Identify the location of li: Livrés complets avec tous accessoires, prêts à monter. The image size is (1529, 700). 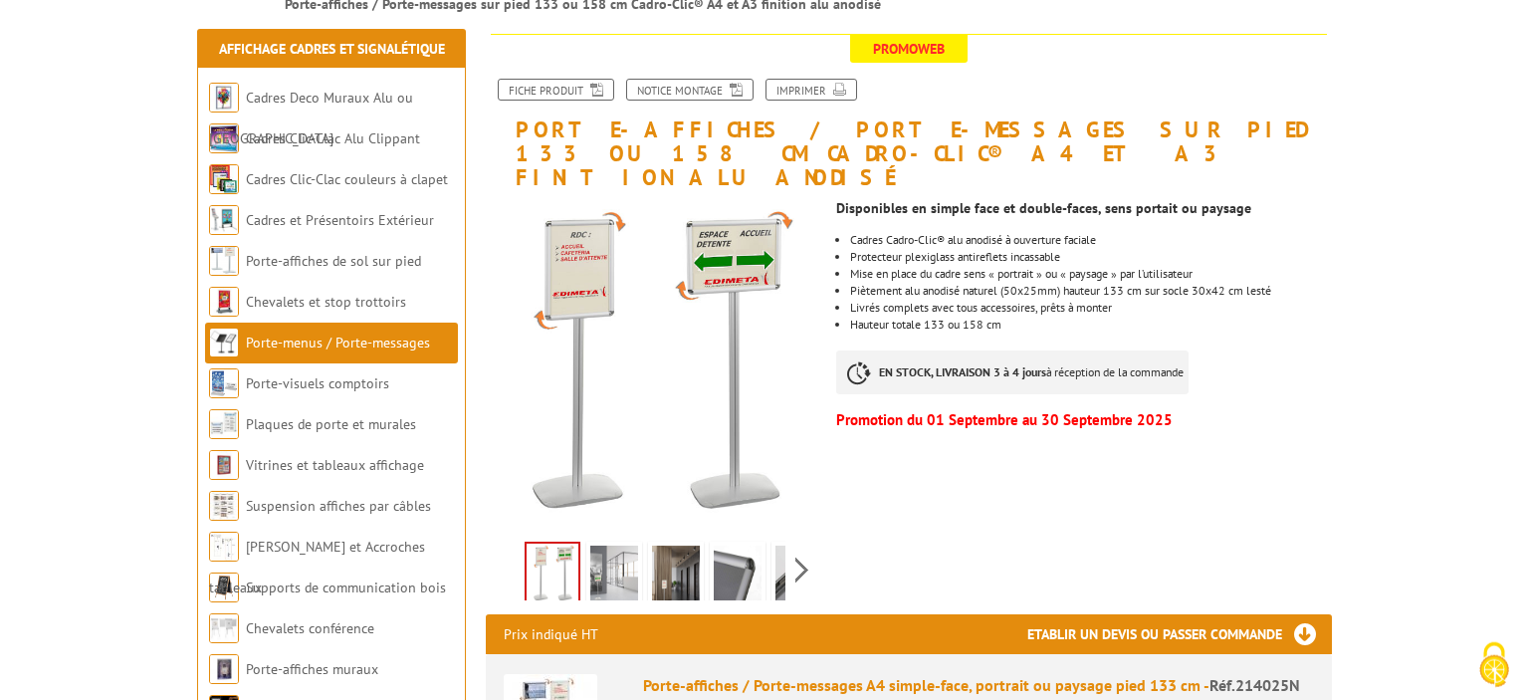
(1091, 308).